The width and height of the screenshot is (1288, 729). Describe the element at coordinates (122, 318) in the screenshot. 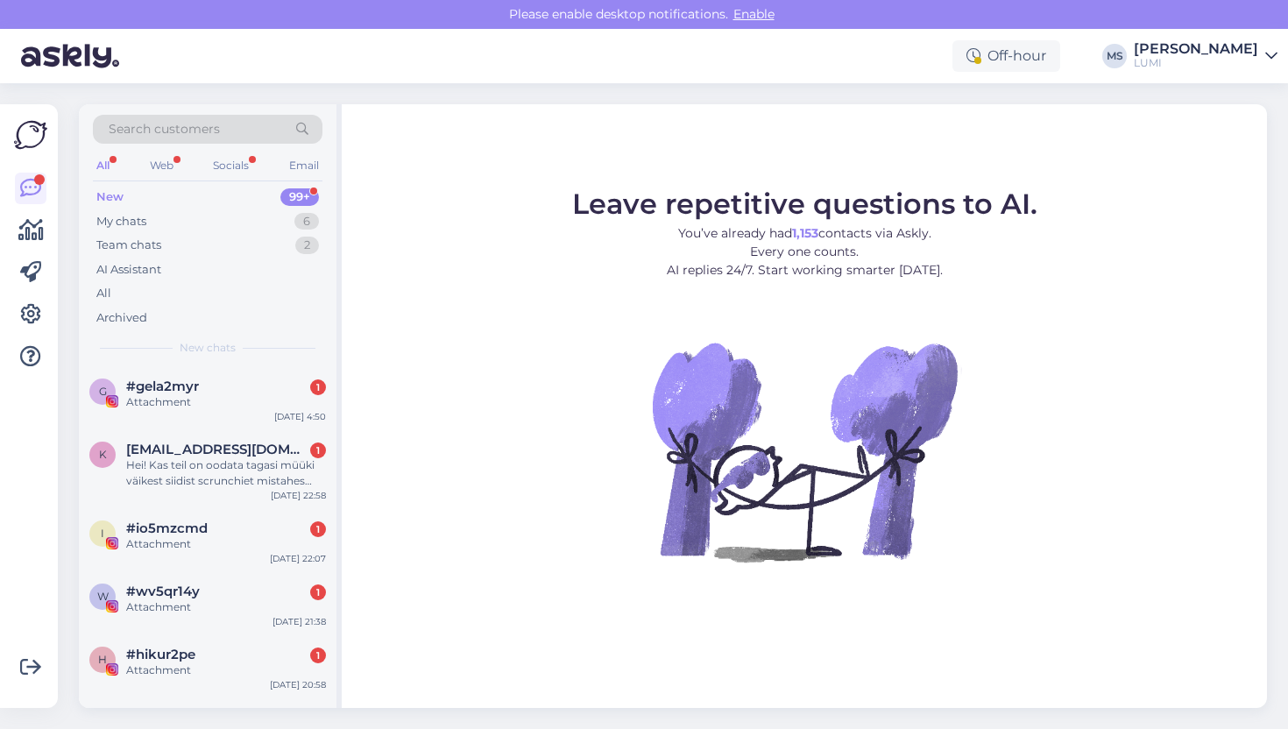

I see `div: Archived` at that location.